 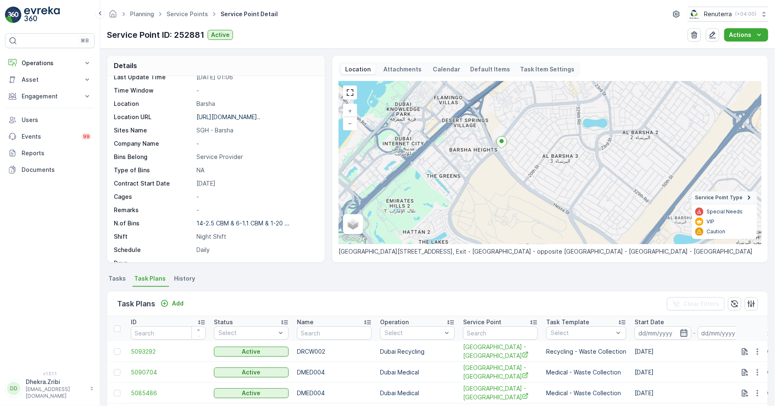 What do you see at coordinates (168, 373) in the screenshot?
I see `a: 5090704` at bounding box center [168, 373].